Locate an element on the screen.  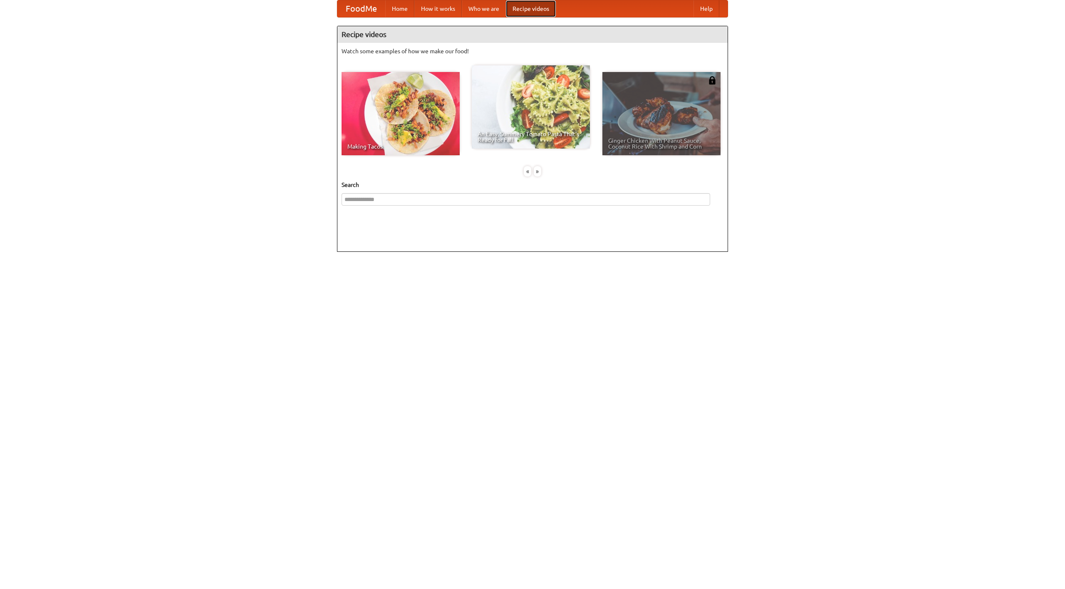
span: Making Tacos is located at coordinates (401, 146).